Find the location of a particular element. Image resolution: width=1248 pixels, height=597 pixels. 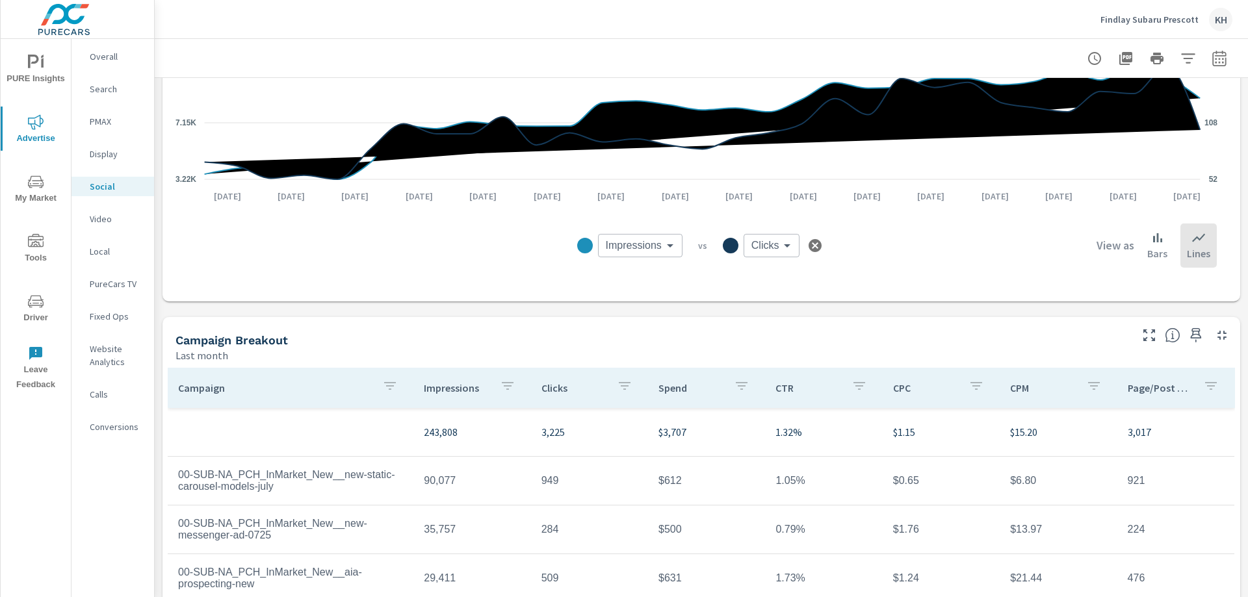

button: Apply Filters is located at coordinates (1188, 58).